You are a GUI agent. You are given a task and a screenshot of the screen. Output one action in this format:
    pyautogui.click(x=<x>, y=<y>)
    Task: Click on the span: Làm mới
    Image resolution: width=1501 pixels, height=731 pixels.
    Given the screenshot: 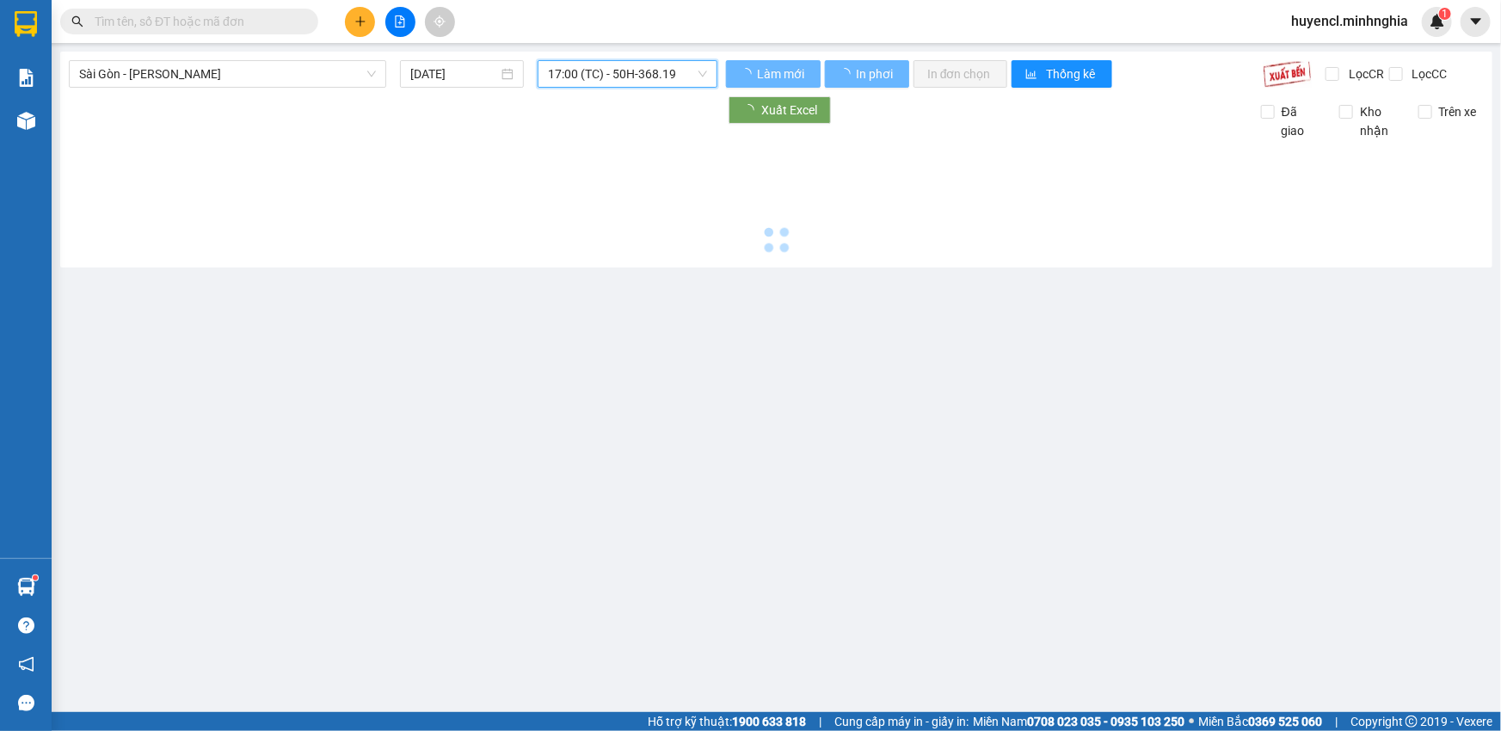 What is the action you would take?
    pyautogui.click(x=782, y=74)
    